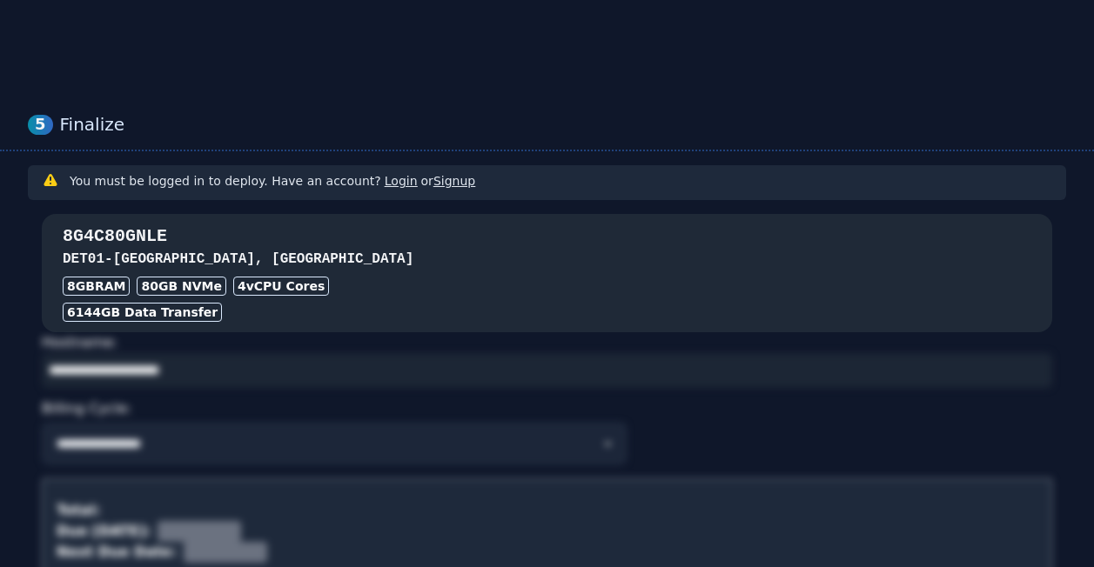 The image size is (1094, 567). Describe the element at coordinates (78, 511) in the screenshot. I see `div: Total:` at that location.